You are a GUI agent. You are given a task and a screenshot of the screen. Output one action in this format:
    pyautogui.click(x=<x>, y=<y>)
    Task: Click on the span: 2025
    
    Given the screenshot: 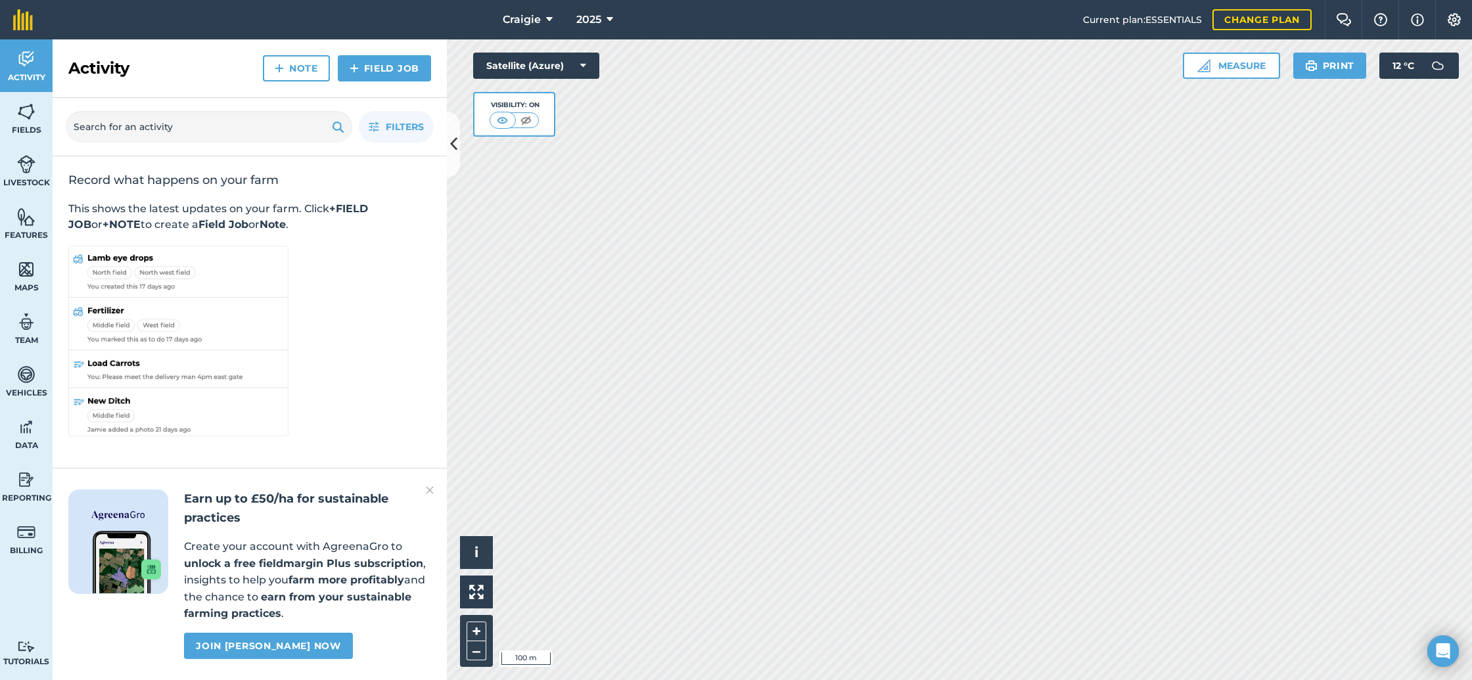 What is the action you would take?
    pyautogui.click(x=589, y=20)
    